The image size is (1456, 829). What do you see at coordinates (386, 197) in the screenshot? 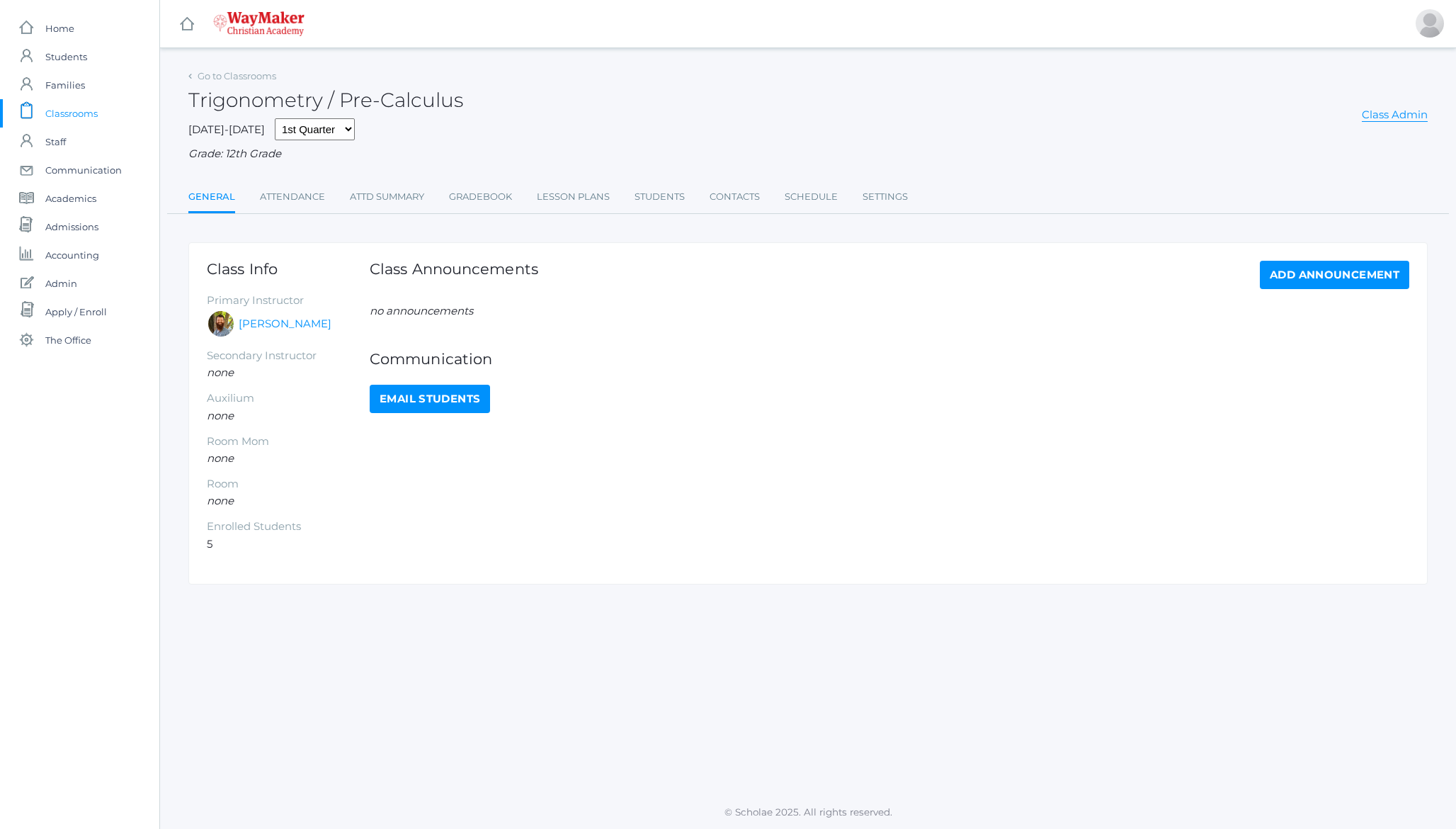
I see `a: Attd Summary` at bounding box center [386, 197].